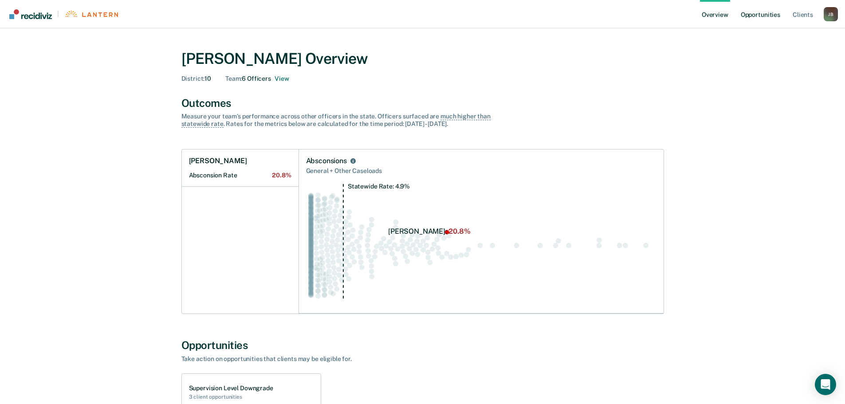 This screenshot has height=404, width=845. Describe the element at coordinates (378, 186) in the screenshot. I see `tspan: Statewide Rate: 4.9%` at that location.